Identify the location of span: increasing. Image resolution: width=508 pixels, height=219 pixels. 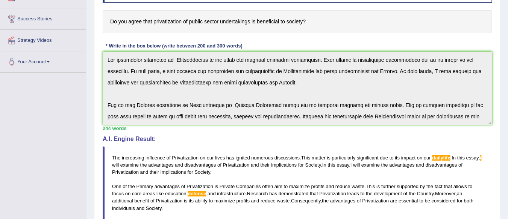
(133, 157).